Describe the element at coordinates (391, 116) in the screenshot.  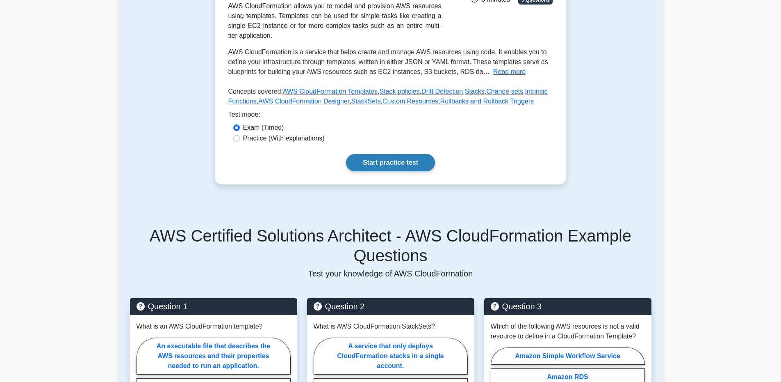
I see `div: Test mode:` at that location.